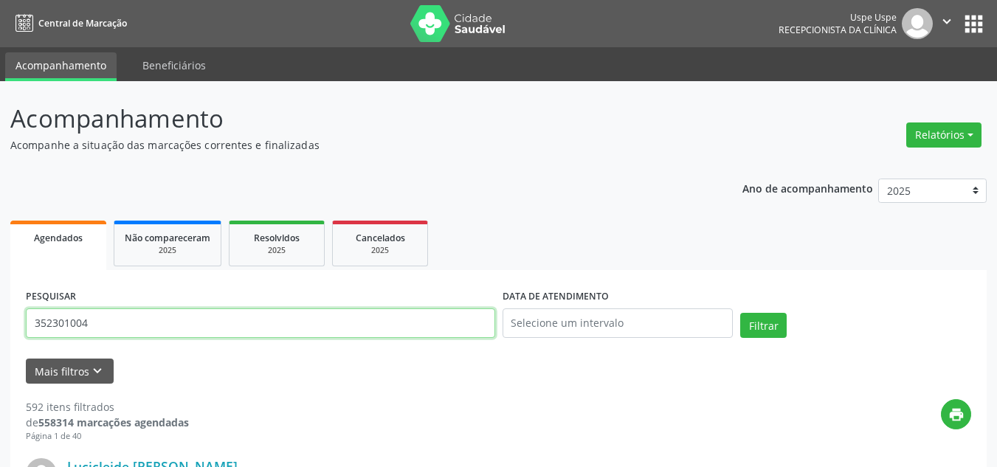 This screenshot has height=467, width=997. I want to click on button: apps, so click(974, 24).